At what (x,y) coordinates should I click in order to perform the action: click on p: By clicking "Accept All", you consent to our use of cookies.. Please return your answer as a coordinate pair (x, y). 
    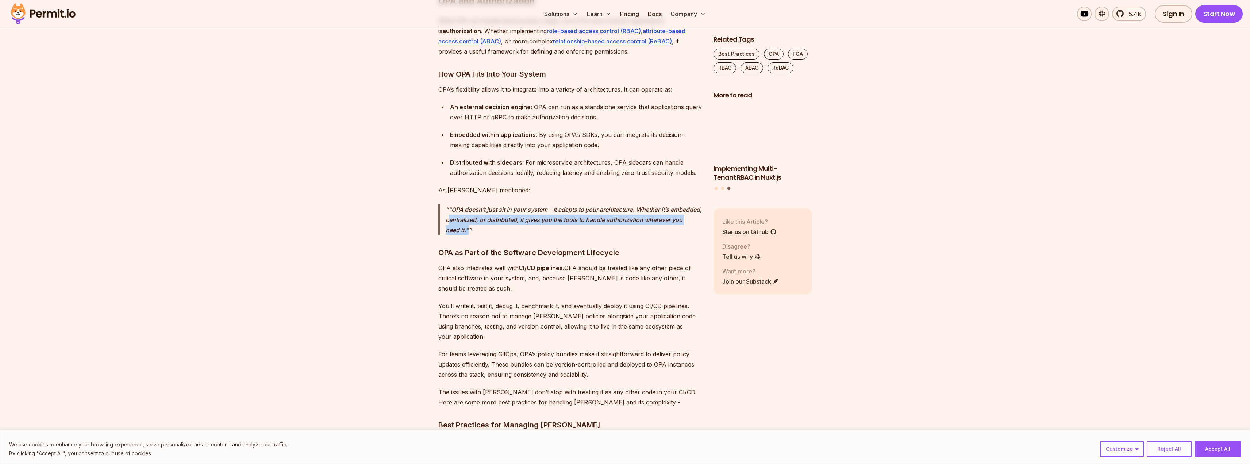
    Looking at the image, I should click on (148, 453).